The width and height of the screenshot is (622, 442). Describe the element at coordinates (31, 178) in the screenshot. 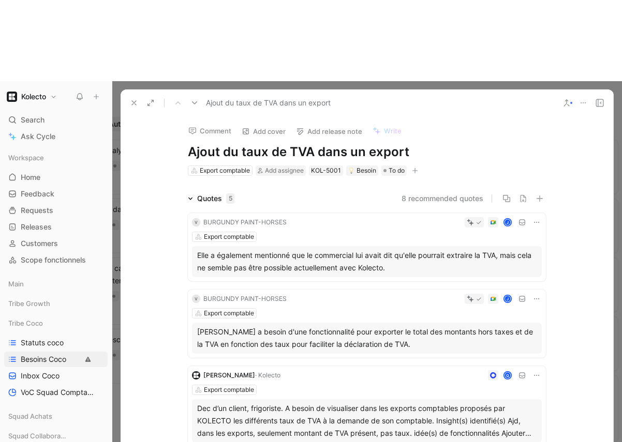

I see `span: Home` at that location.